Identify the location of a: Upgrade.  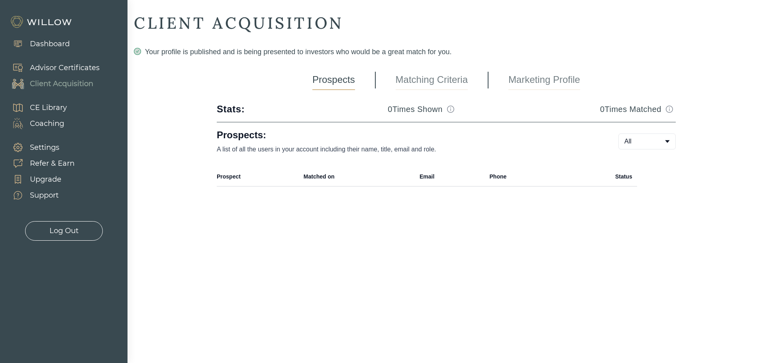
(39, 179).